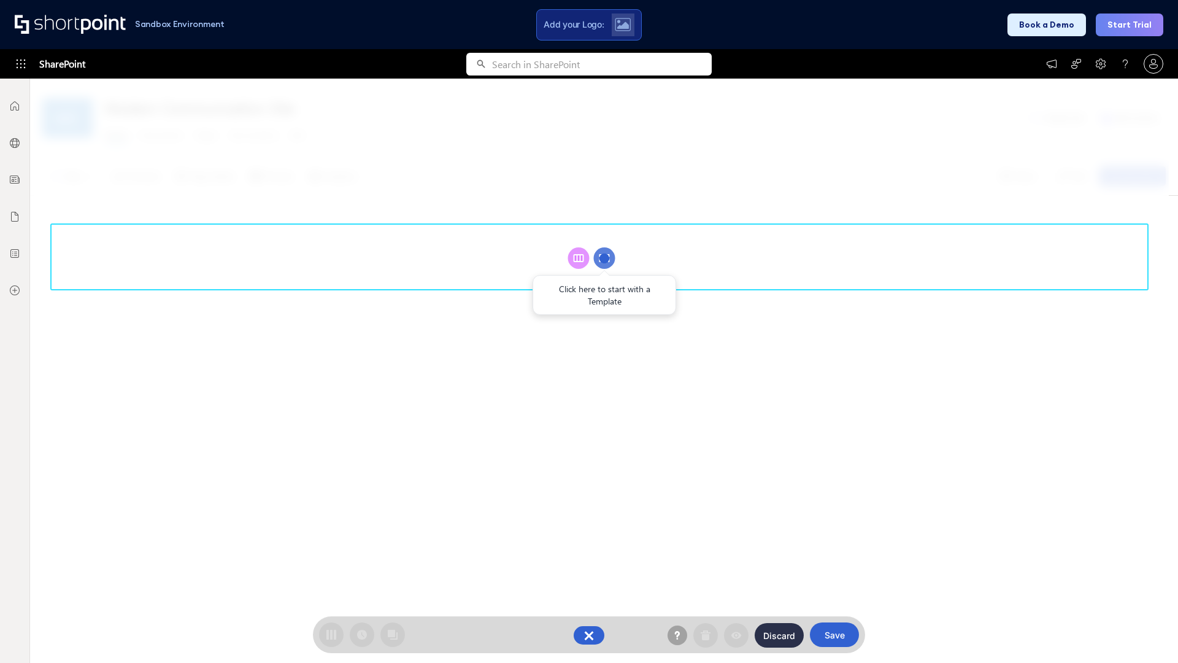  I want to click on span: Add your Logo:, so click(574, 25).